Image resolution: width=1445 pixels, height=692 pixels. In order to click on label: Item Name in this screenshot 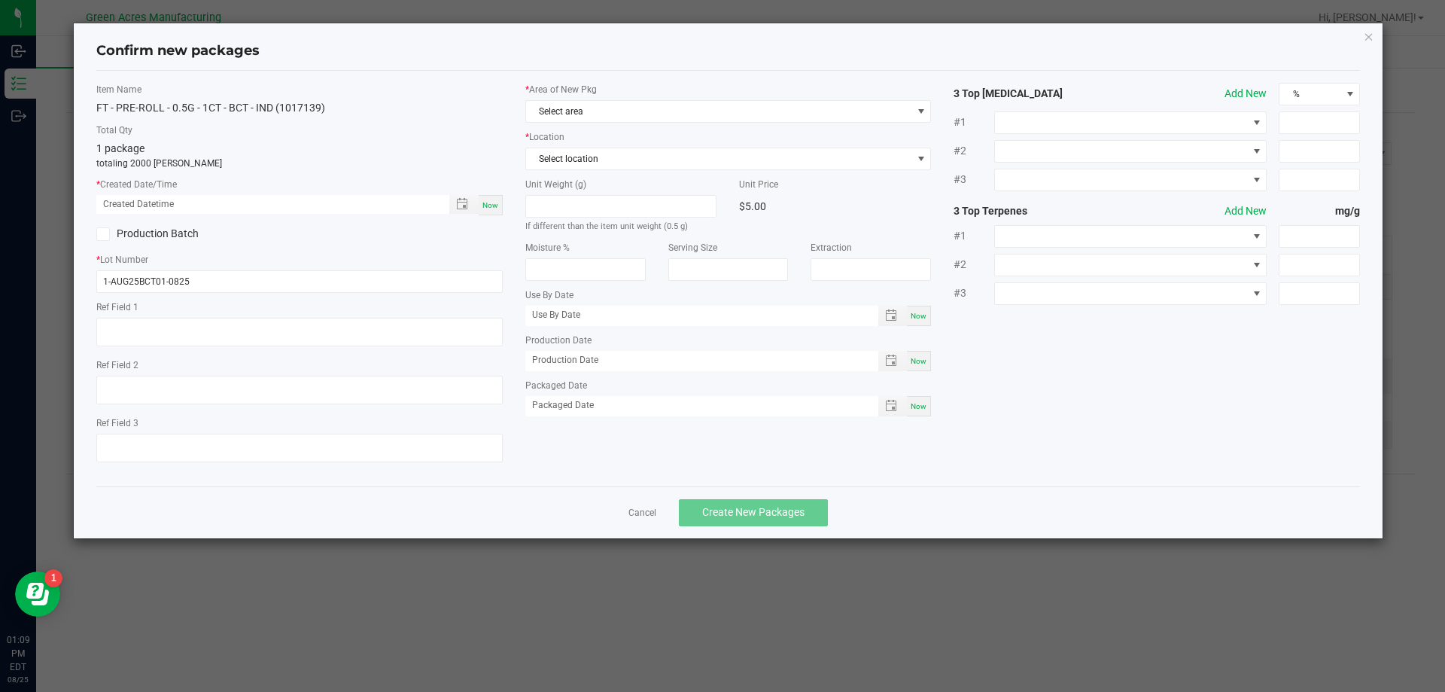, I will do `click(300, 90)`.